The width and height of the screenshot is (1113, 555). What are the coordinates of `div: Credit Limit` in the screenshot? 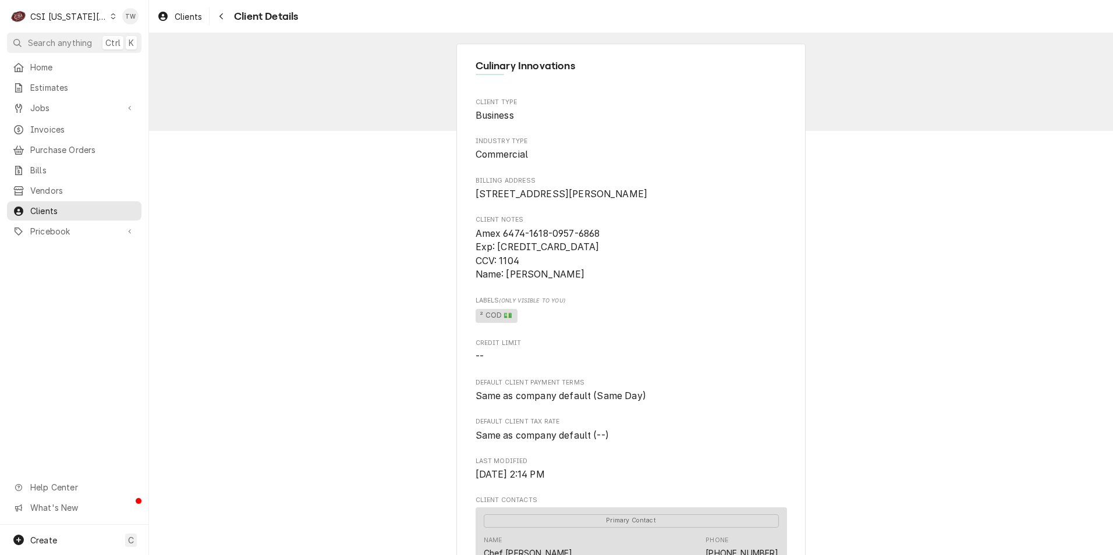 It's located at (631, 351).